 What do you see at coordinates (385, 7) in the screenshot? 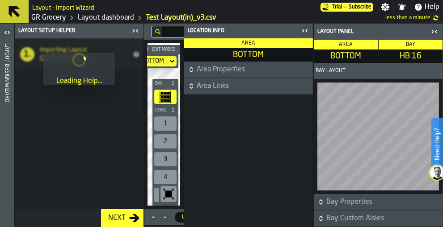
I see `label: button-toggle-Settings` at bounding box center [385, 7].